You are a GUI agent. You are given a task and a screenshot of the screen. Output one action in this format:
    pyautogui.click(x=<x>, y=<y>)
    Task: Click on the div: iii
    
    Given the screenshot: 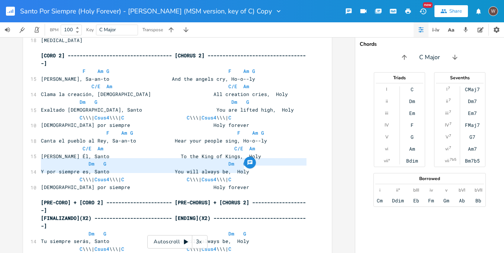 What is the action you would take?
    pyautogui.click(x=386, y=113)
    